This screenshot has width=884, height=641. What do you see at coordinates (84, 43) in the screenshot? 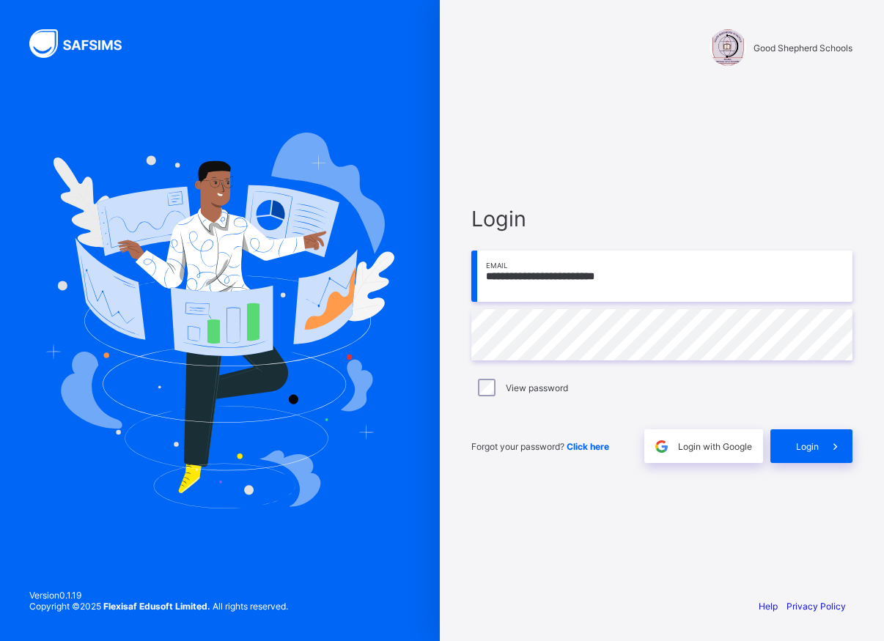
I see `img: SAFSIMS Logo` at bounding box center [84, 43].